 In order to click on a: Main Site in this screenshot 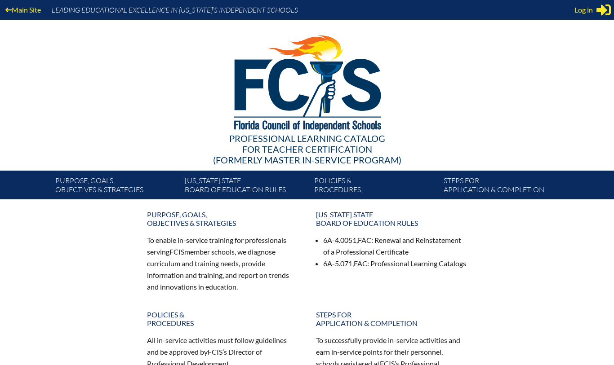, I will do `click(23, 9)`.